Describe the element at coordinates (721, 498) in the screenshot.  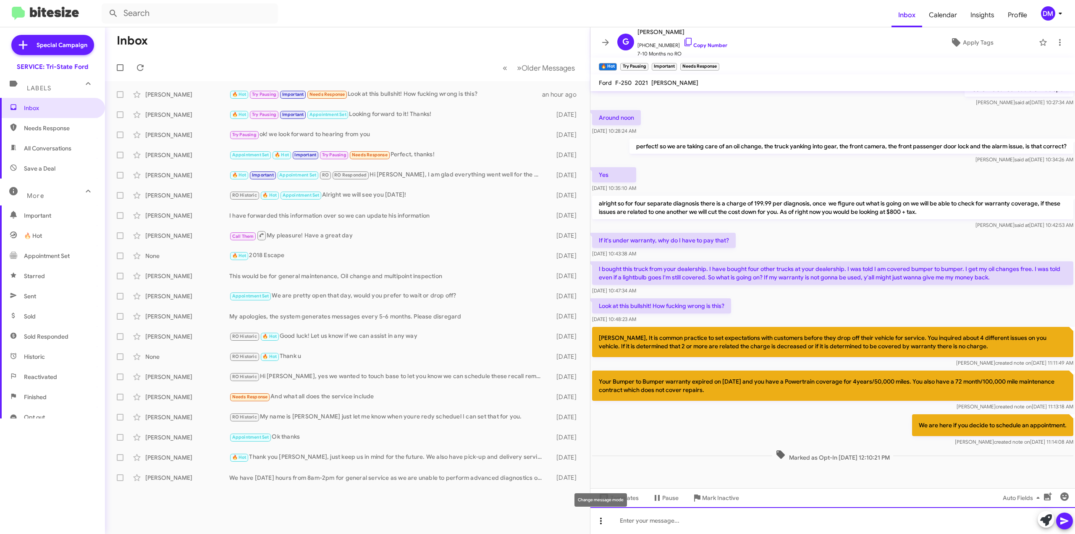
I see `span: Mark Inactive` at that location.